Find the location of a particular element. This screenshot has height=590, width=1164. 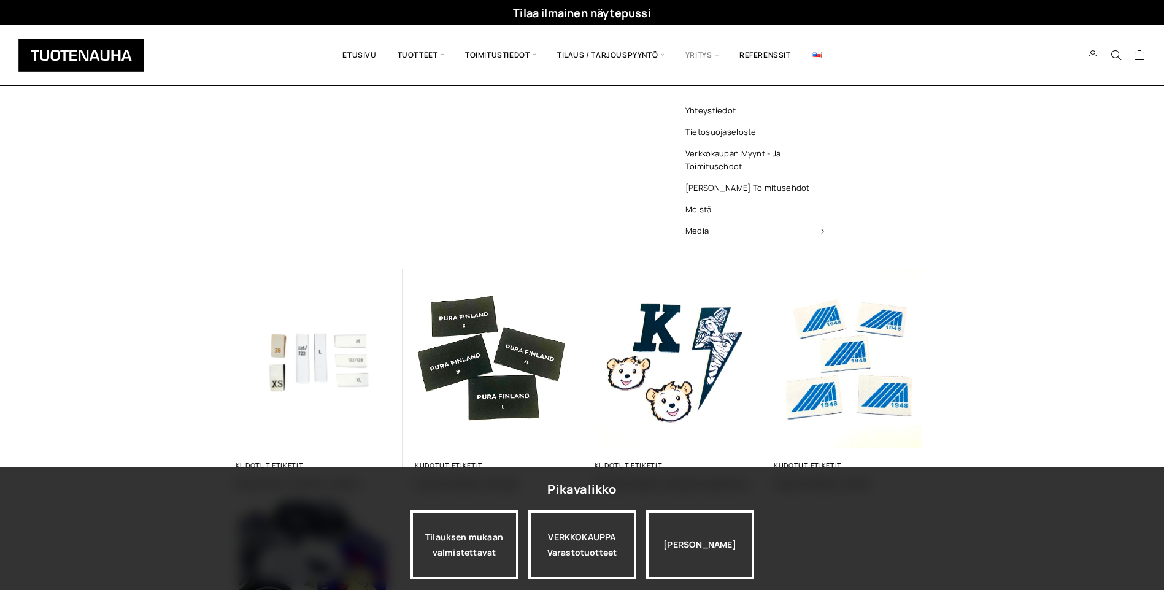

span: Yritys is located at coordinates (702, 55).